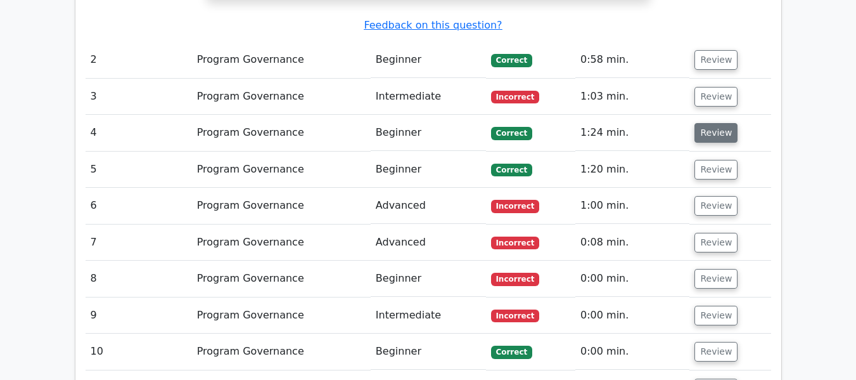 This screenshot has height=380, width=856. Describe the element at coordinates (633, 96) in the screenshot. I see `td: 1:03 min.` at that location.